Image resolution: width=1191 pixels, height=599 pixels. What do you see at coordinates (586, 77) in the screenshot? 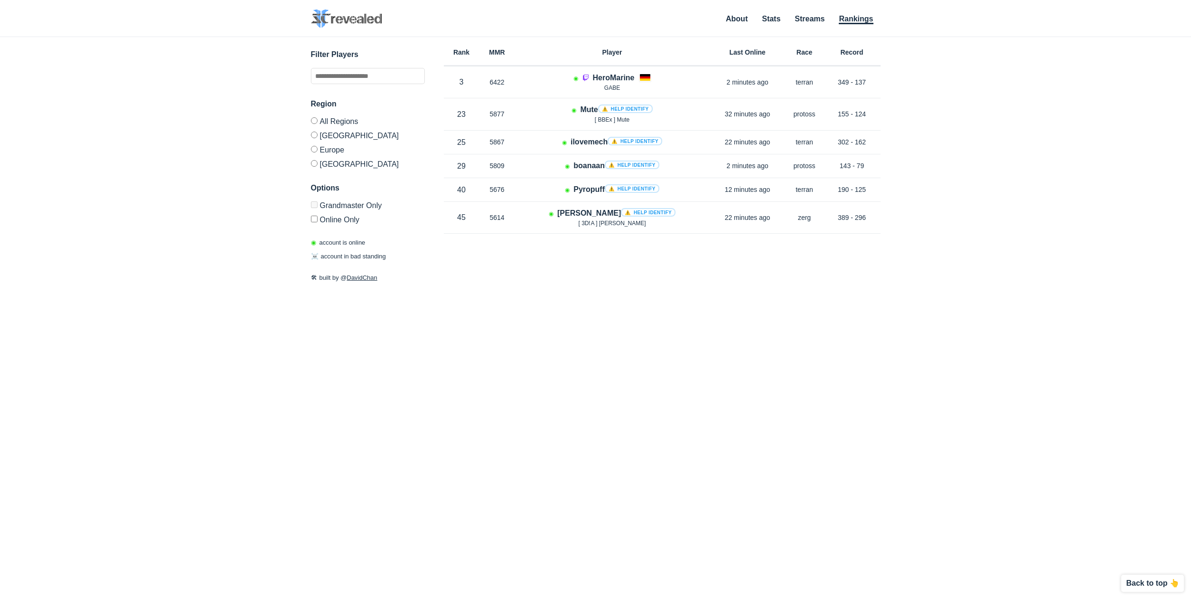
I see `img: icon-twitch.7daa0e80.svg` at bounding box center [586, 77].